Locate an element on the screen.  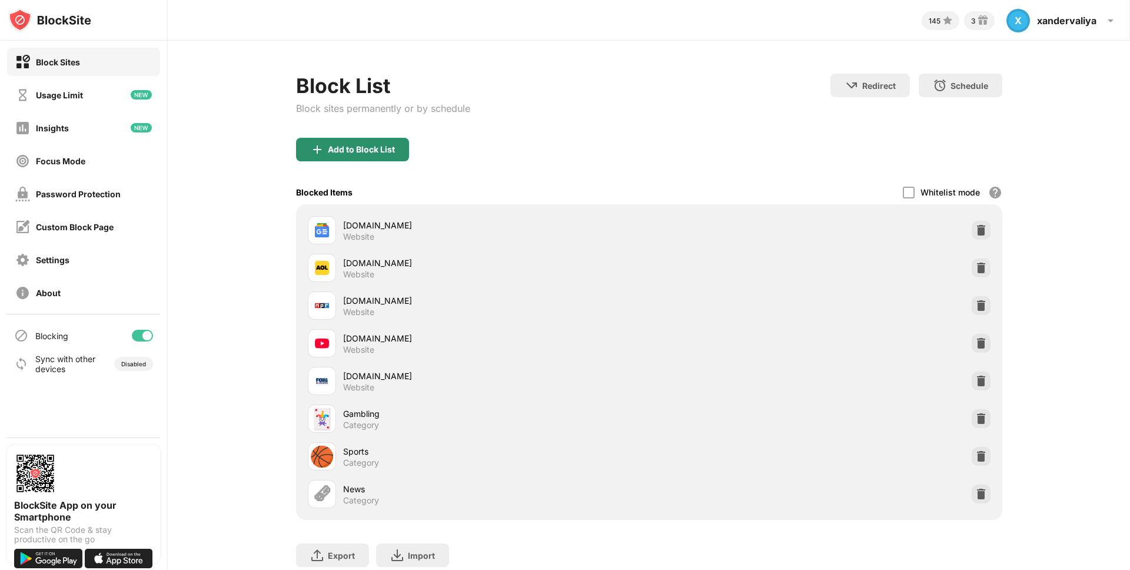
img: logo-blocksite.svg is located at coordinates (49, 20).